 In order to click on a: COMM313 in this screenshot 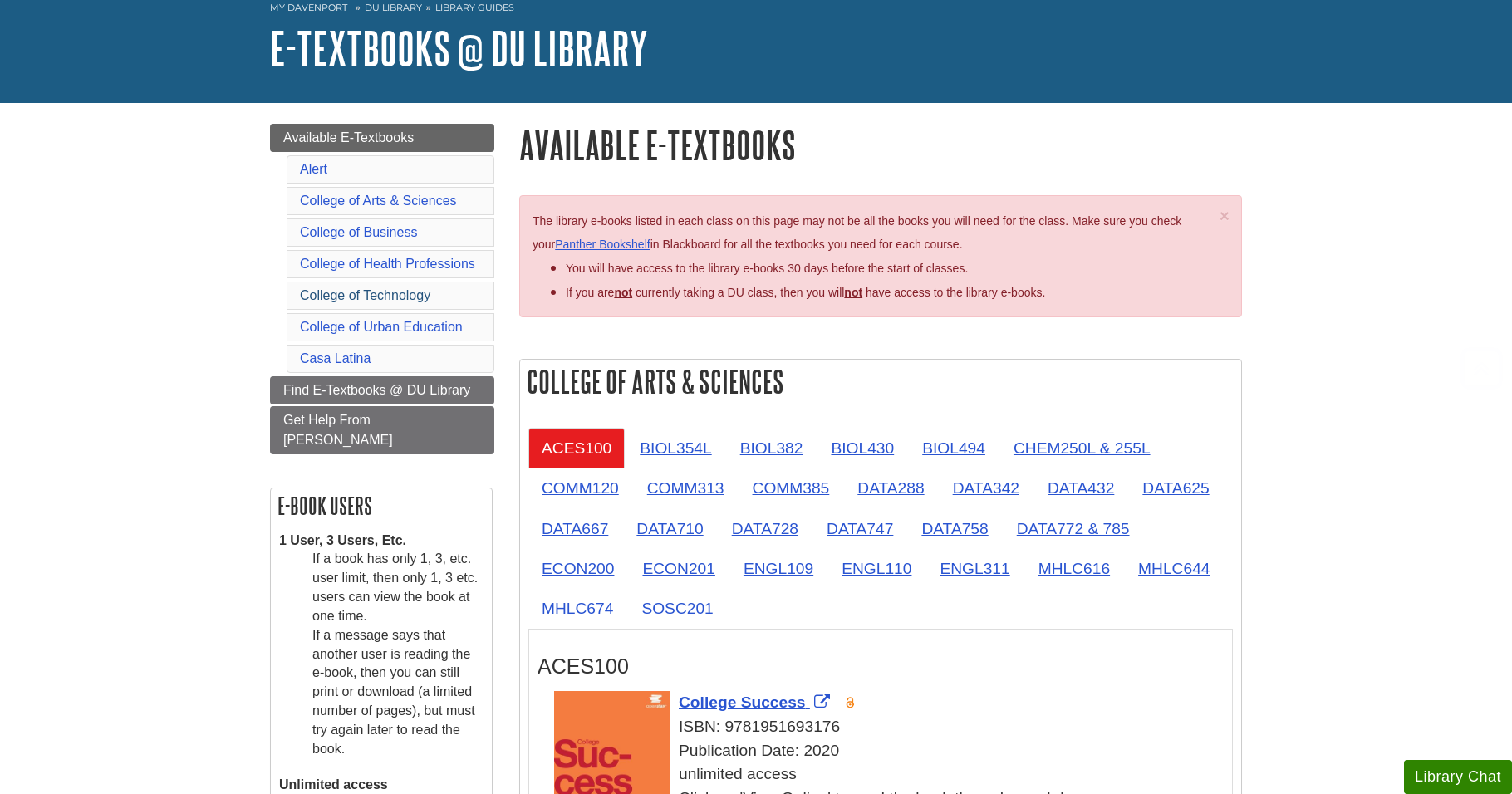, I will do `click(686, 488)`.